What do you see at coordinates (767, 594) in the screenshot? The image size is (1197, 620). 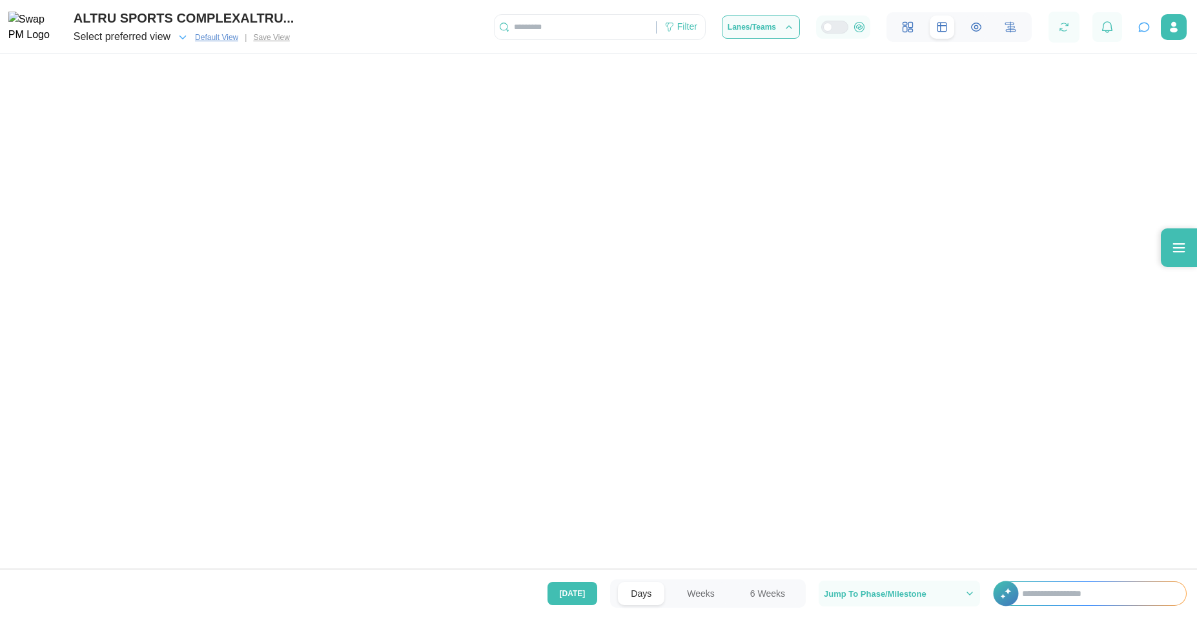 I see `button: 6 Weeks` at bounding box center [767, 594].